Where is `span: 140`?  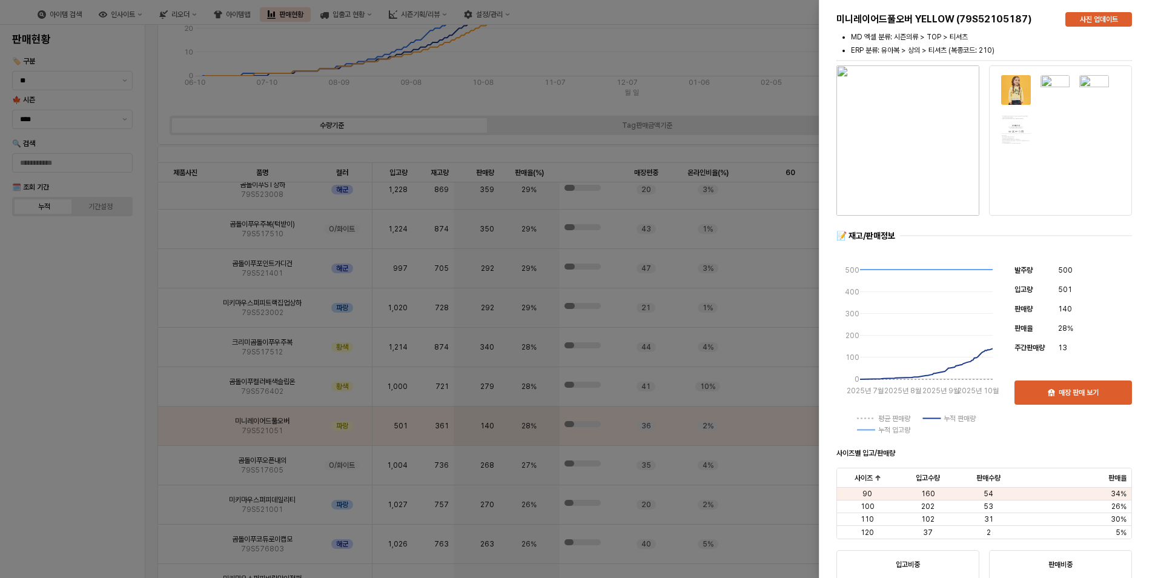
span: 140 is located at coordinates (1065, 309).